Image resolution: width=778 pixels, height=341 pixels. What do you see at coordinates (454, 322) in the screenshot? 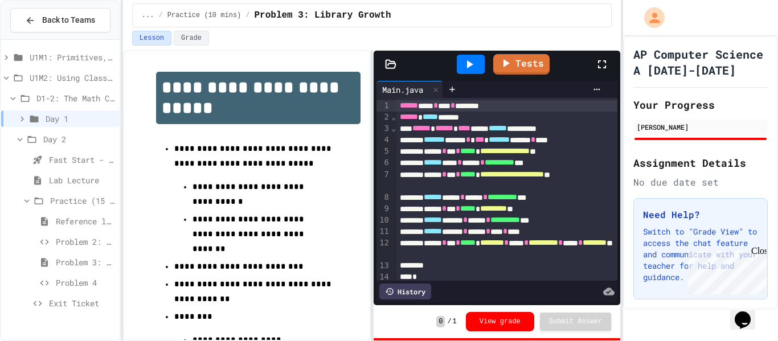
I see `span: 1` at bounding box center [454, 322].